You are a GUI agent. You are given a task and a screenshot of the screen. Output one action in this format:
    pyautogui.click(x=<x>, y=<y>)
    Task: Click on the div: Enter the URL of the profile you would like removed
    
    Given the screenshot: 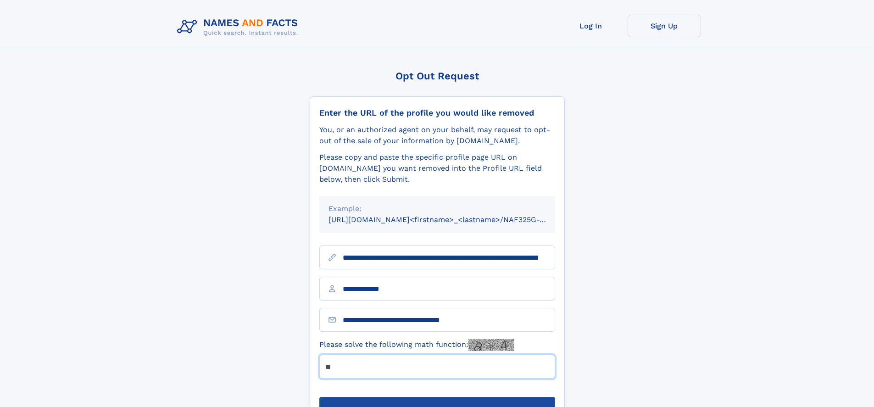 What is the action you would take?
    pyautogui.click(x=437, y=113)
    